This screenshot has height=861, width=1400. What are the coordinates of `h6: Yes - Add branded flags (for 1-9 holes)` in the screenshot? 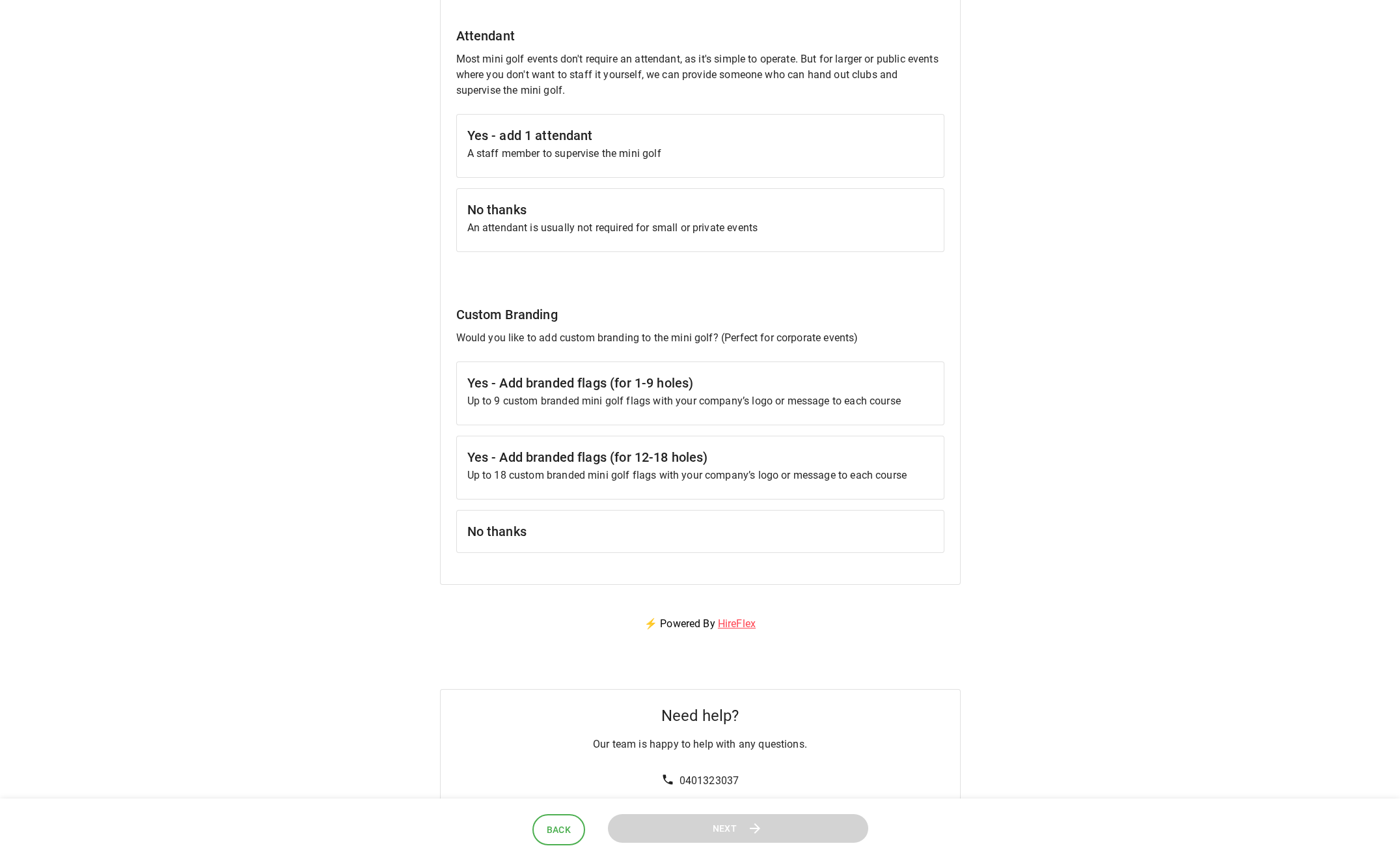 It's located at (700, 383).